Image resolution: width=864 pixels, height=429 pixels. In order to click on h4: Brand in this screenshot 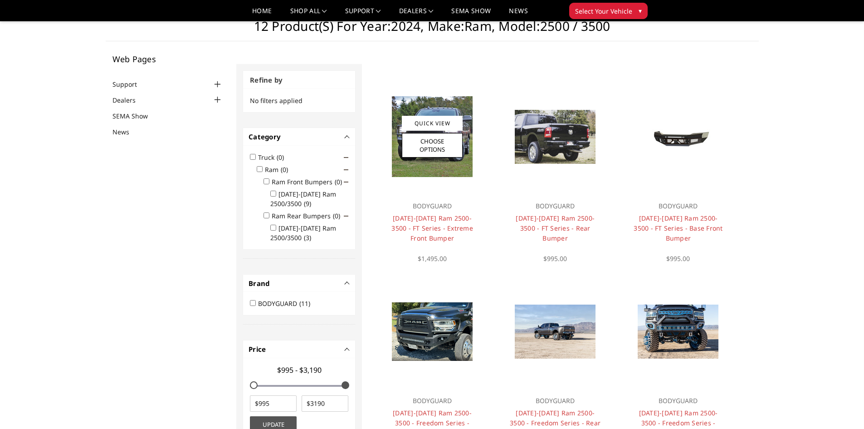, I will do `click(299, 283)`.